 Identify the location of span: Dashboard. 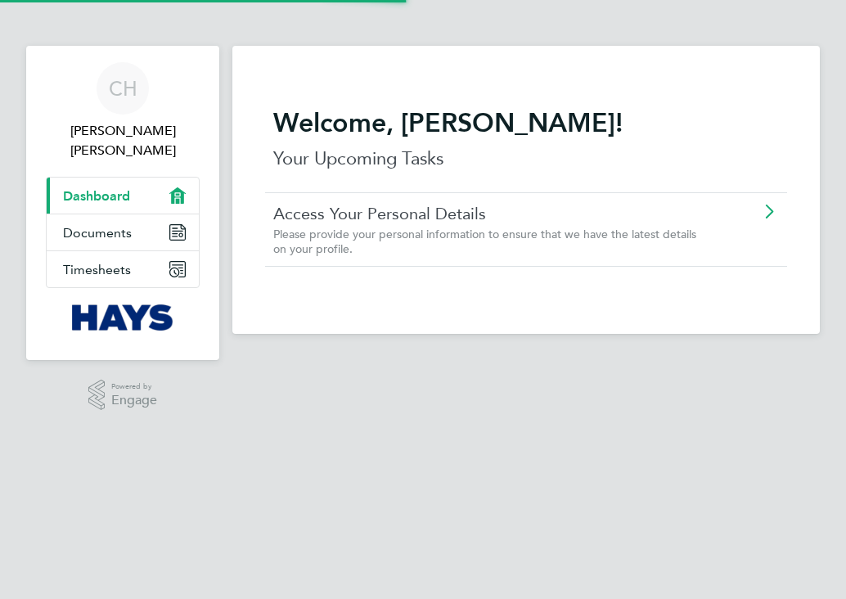
(97, 196).